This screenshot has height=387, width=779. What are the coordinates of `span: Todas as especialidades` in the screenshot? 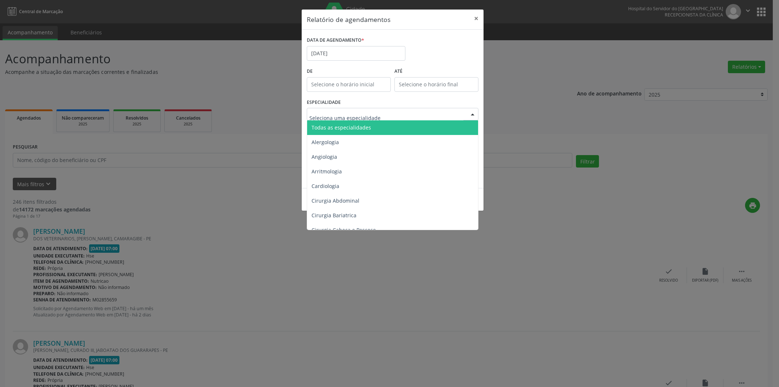 It's located at (341, 127).